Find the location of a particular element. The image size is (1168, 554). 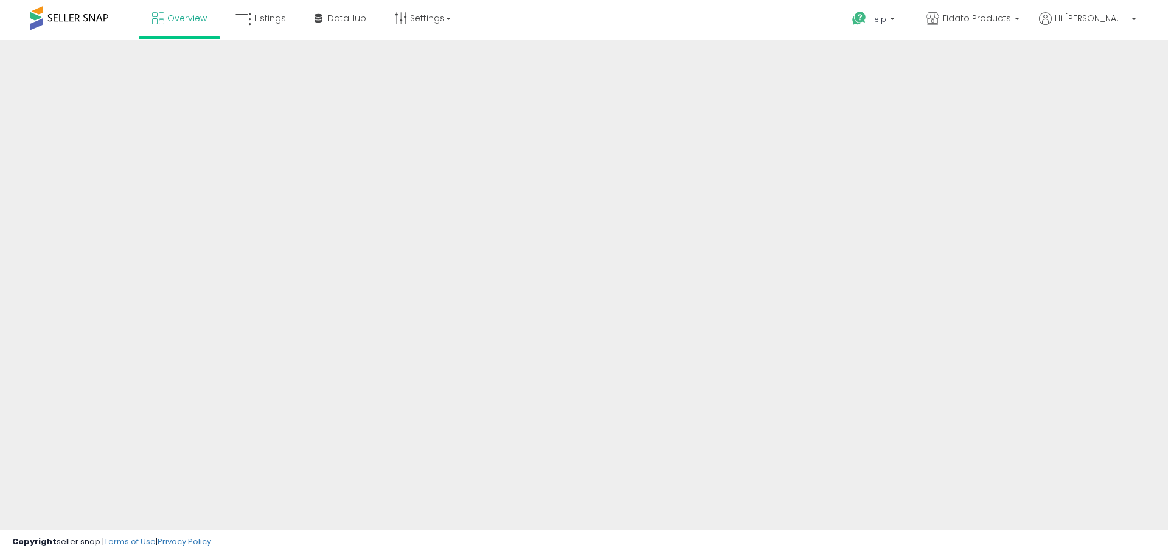

a: Terms of Use is located at coordinates (130, 541).